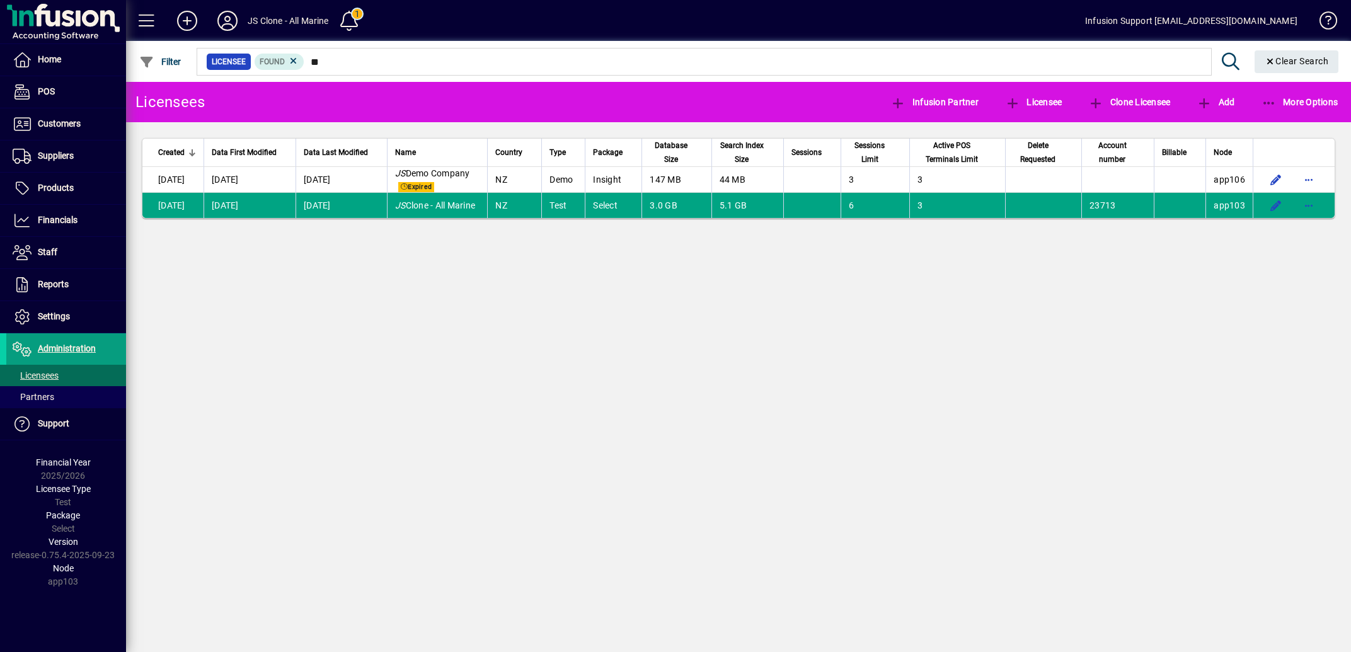 Image resolution: width=1351 pixels, height=652 pixels. What do you see at coordinates (1297, 62) in the screenshot?
I see `button: Clear` at bounding box center [1297, 62].